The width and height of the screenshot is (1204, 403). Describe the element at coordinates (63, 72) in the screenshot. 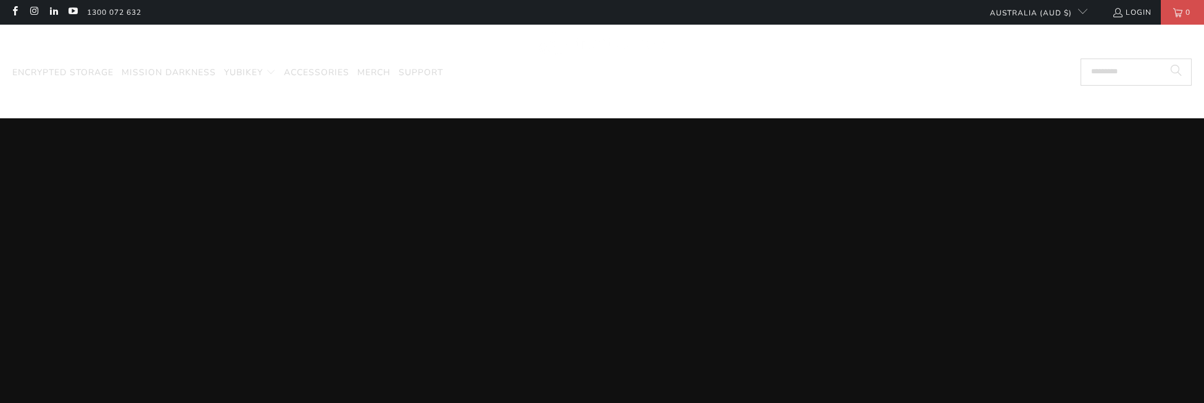

I see `span: Encrypted Storage` at that location.